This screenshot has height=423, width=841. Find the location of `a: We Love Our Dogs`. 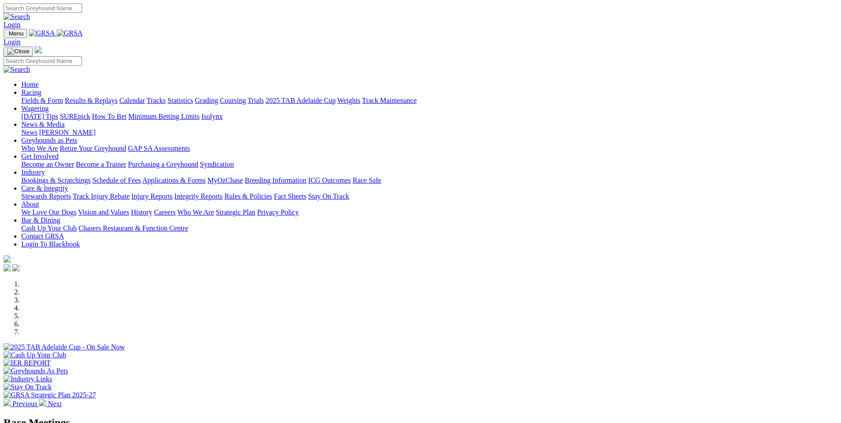

a: We Love Our Dogs is located at coordinates (49, 212).